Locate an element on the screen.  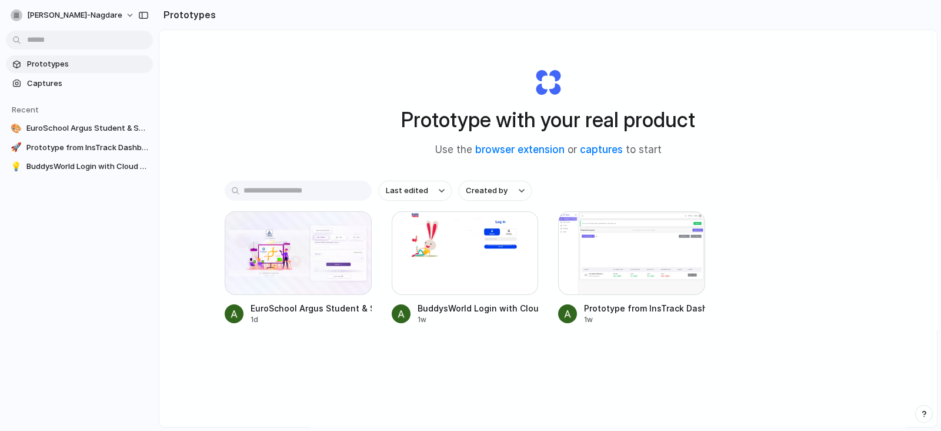
h2: Prototypes is located at coordinates (187, 15).